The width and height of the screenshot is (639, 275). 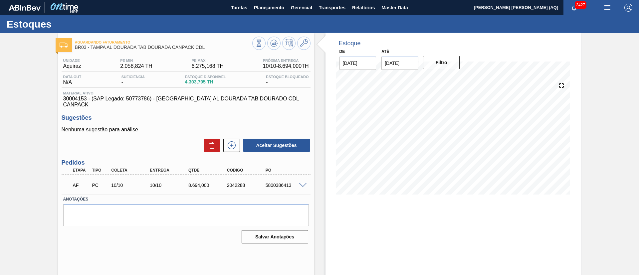 I want to click on h3: Sugestões, so click(x=186, y=118).